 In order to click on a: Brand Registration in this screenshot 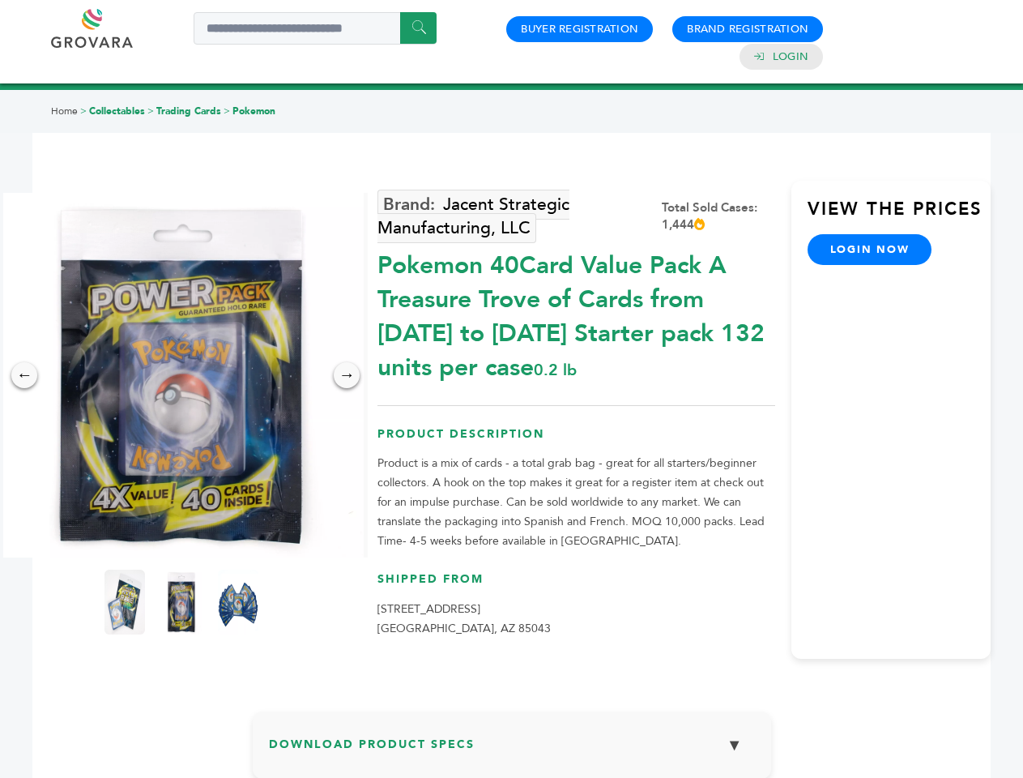, I will do `click(748, 29)`.